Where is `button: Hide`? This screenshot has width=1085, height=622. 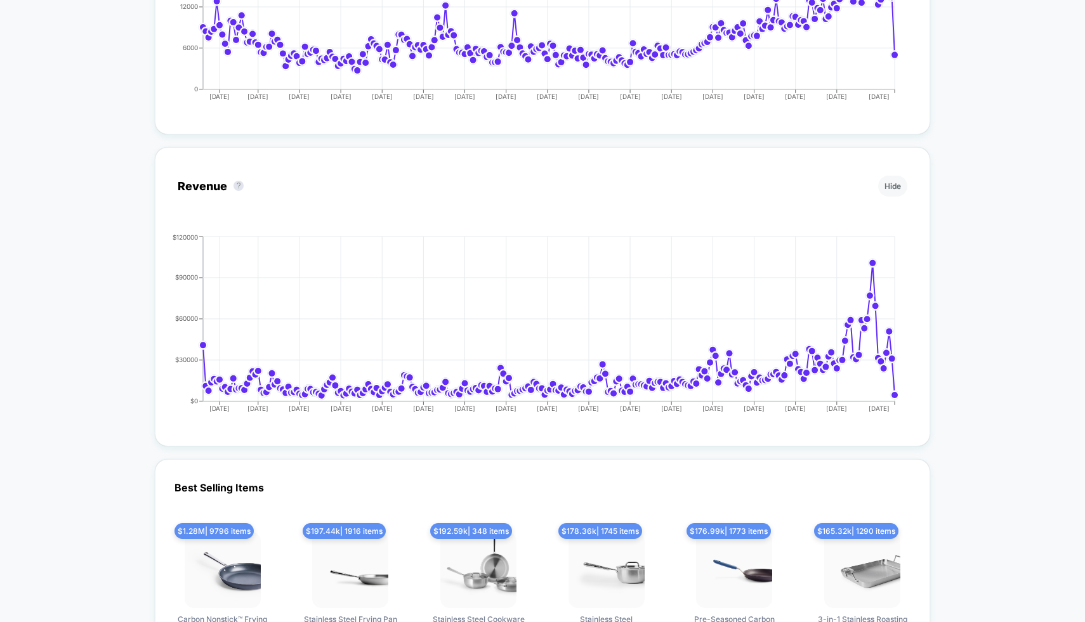 button: Hide is located at coordinates (893, 186).